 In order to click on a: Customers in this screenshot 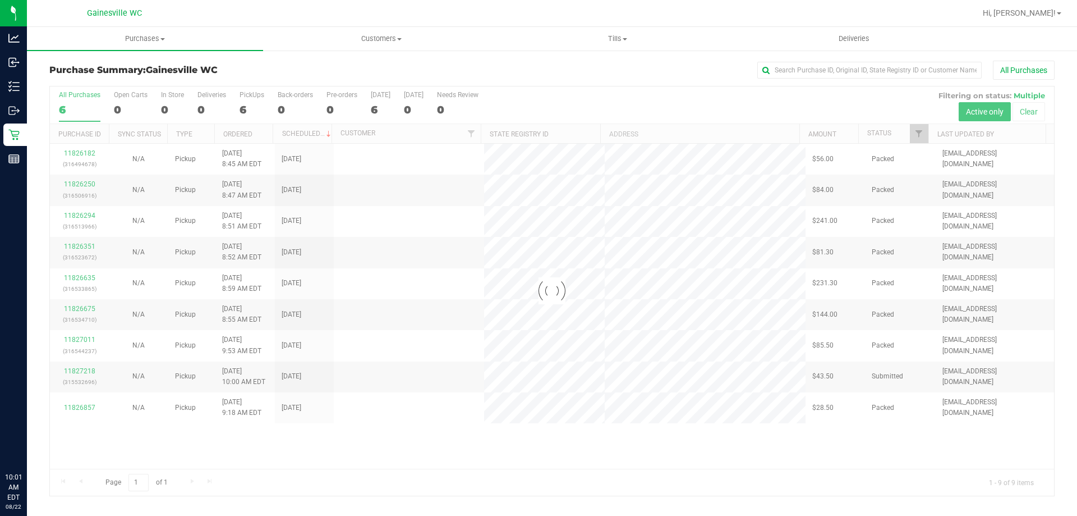, I will do `click(381, 39)`.